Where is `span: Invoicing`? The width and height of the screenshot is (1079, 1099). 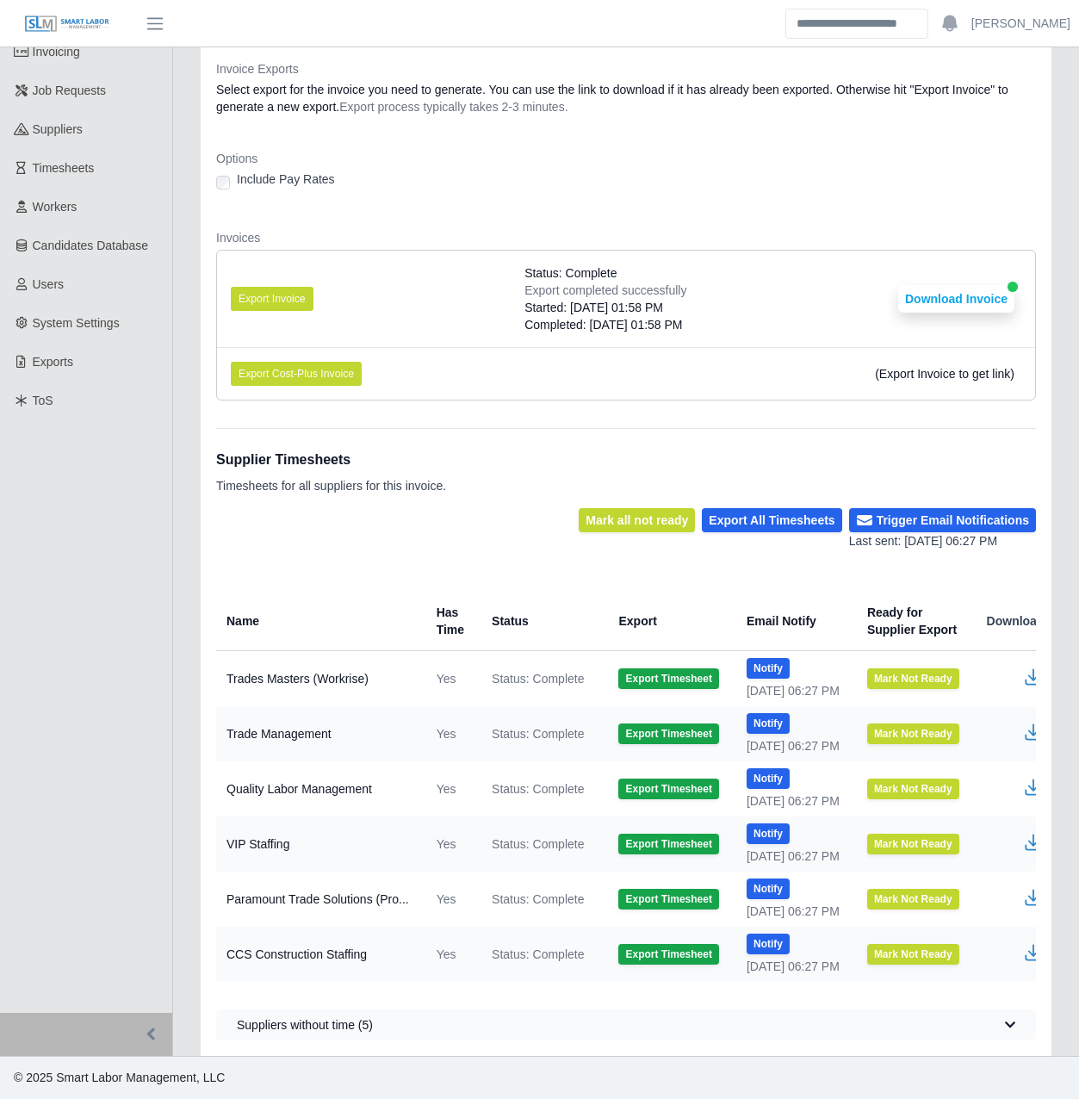 span: Invoicing is located at coordinates (56, 52).